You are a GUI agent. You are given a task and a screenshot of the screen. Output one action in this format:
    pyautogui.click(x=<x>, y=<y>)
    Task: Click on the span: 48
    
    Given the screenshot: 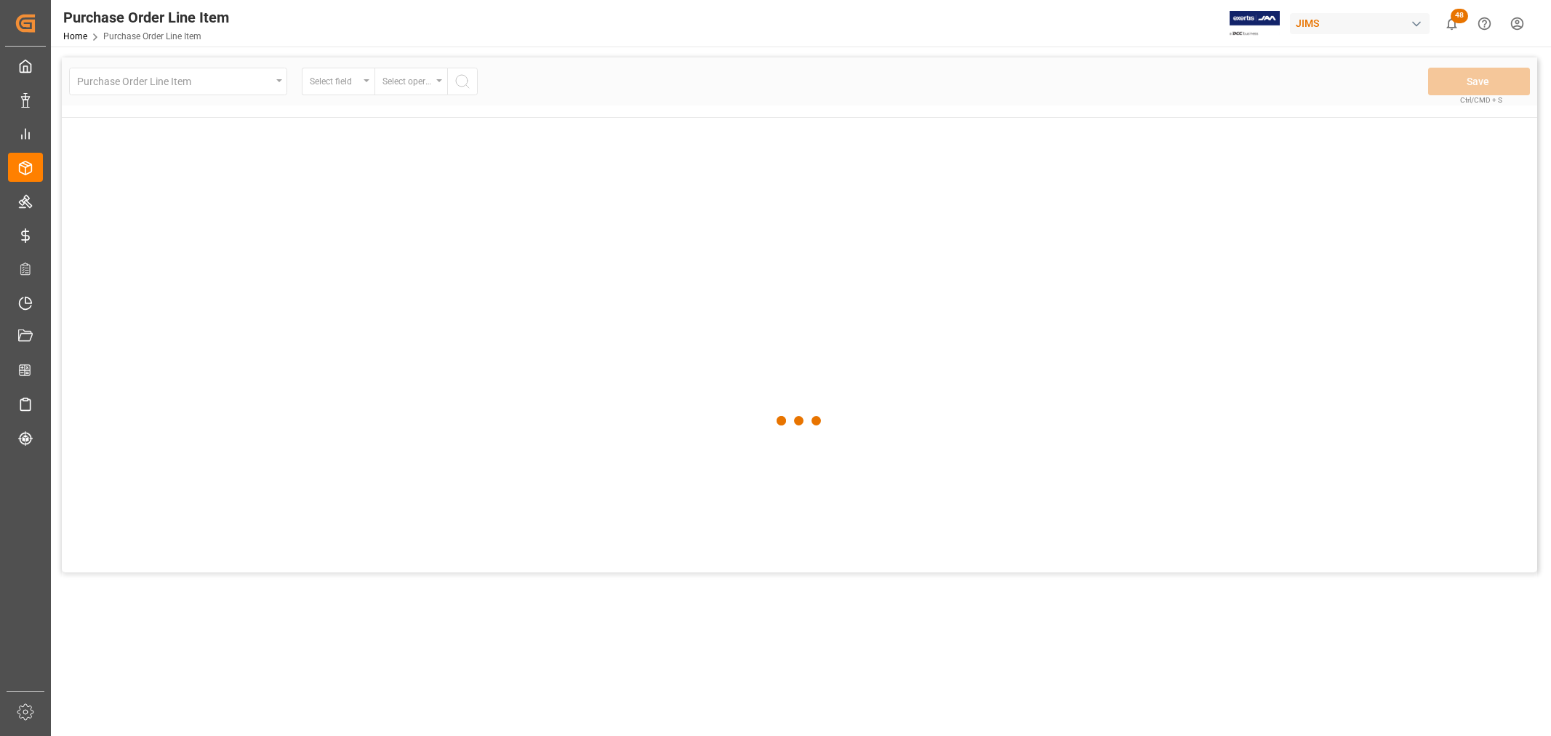 What is the action you would take?
    pyautogui.click(x=1460, y=16)
    